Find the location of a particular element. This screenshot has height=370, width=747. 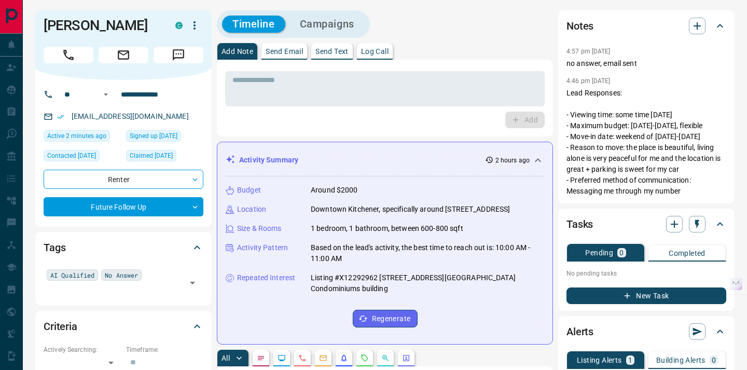

p: All is located at coordinates (226, 358).